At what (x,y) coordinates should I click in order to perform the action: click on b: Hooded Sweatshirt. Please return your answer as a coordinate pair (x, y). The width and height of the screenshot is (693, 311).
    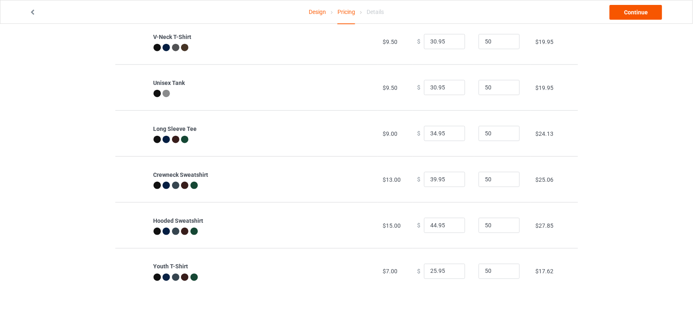
    Looking at the image, I should click on (179, 221).